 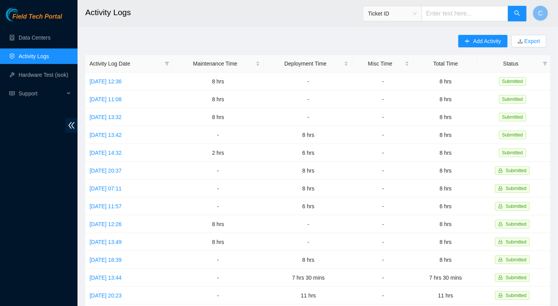 What do you see at coordinates (71, 125) in the screenshot?
I see `span: double-left` at bounding box center [71, 125].